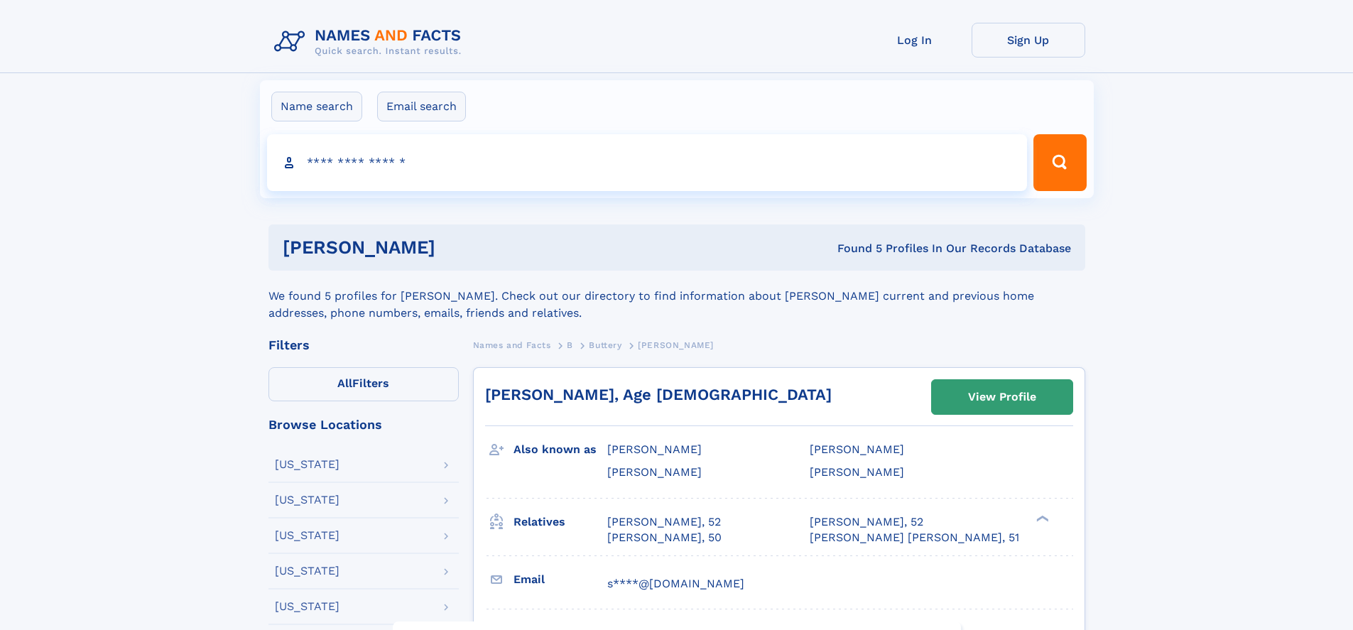 This screenshot has height=630, width=1353. What do you see at coordinates (561, 580) in the screenshot?
I see `h3: Email` at bounding box center [561, 580].